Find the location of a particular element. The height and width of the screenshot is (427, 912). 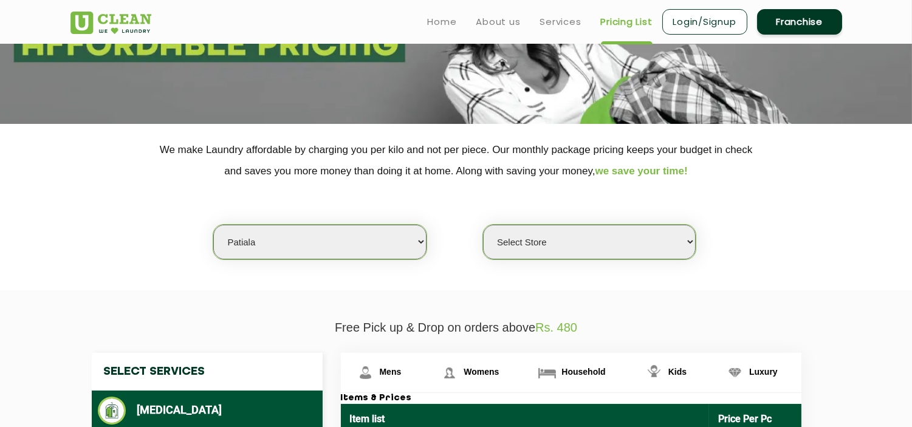

a: About us is located at coordinates (498, 22).